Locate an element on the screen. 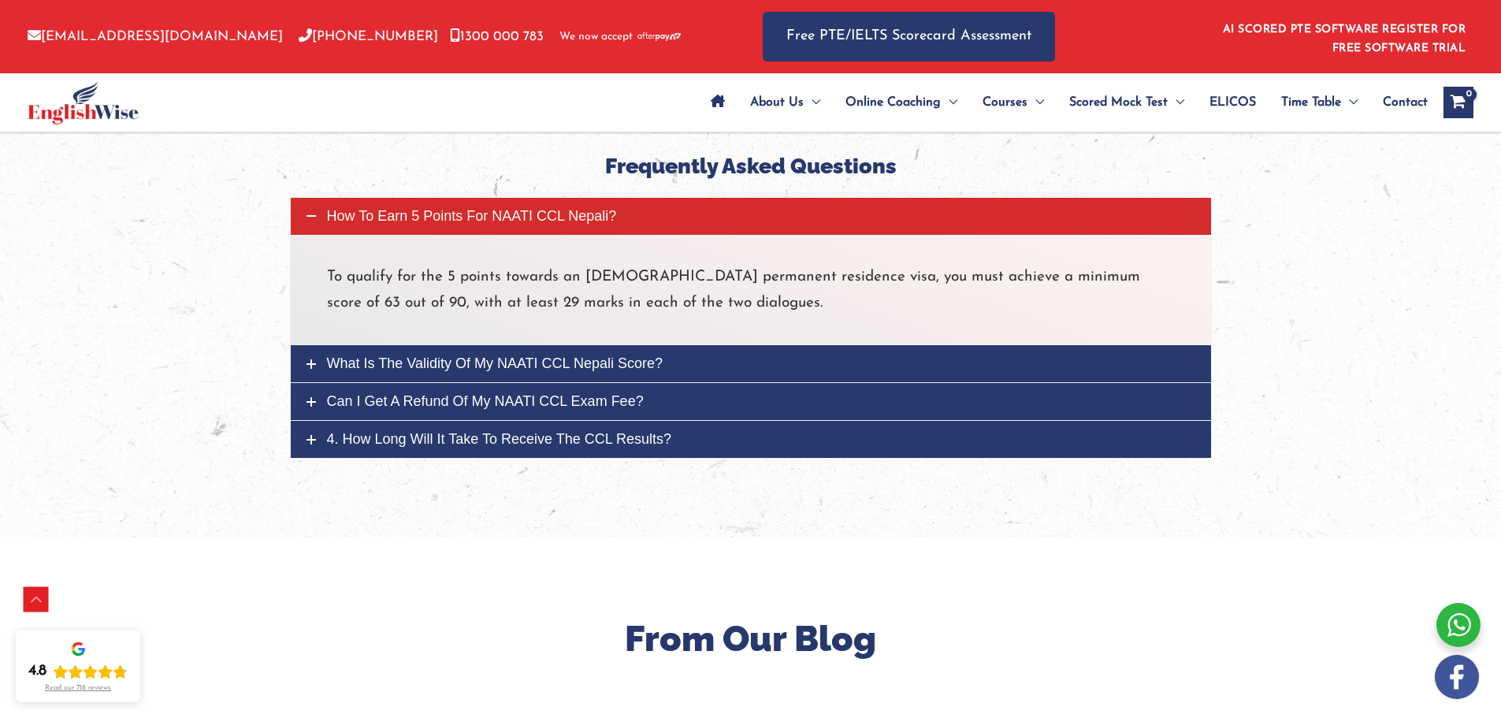 The width and height of the screenshot is (1501, 718). a: Time TableMenu Toggle is located at coordinates (1319, 102).